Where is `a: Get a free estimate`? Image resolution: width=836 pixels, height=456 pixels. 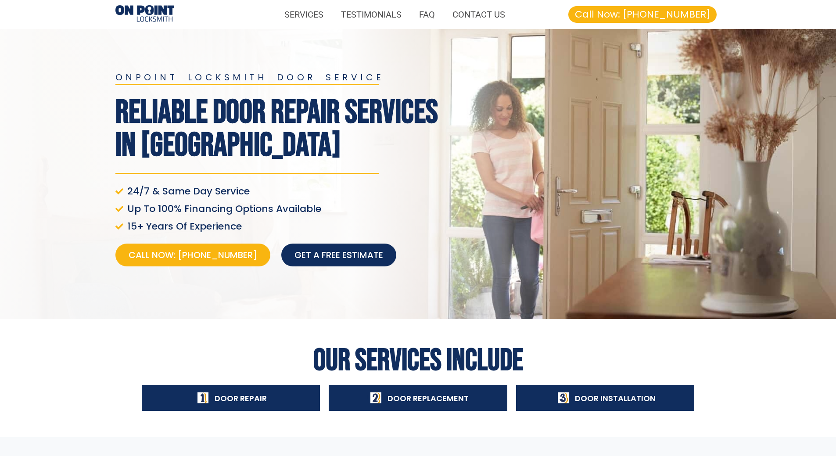
a: Get a free estimate is located at coordinates (339, 255).